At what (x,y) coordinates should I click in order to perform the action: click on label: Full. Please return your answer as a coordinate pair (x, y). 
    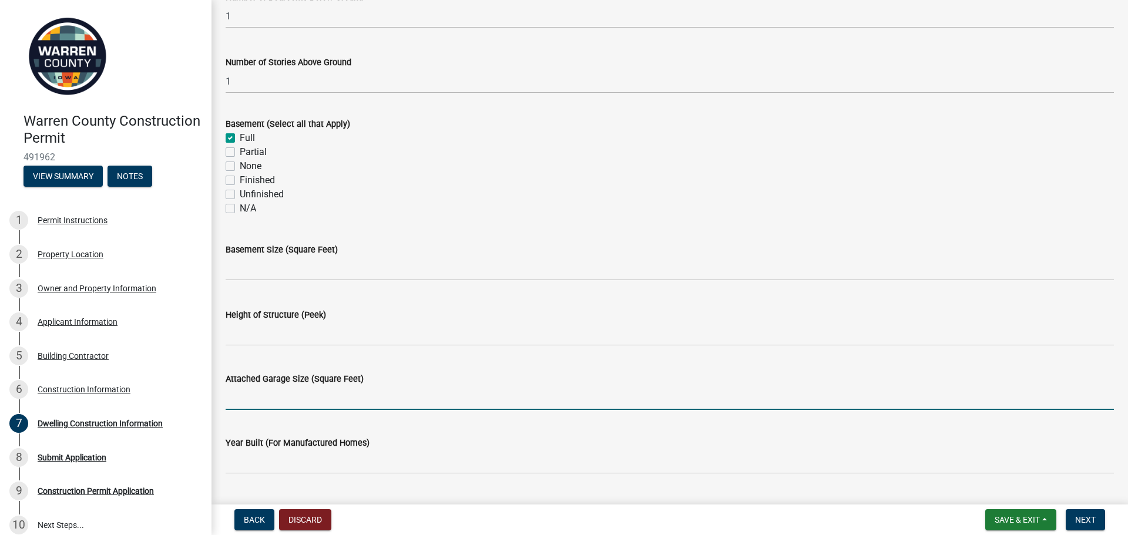
    Looking at the image, I should click on (247, 138).